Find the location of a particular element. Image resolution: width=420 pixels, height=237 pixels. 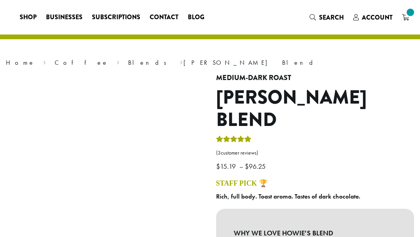

a: STAFF PICK 🏆 is located at coordinates (242, 184).